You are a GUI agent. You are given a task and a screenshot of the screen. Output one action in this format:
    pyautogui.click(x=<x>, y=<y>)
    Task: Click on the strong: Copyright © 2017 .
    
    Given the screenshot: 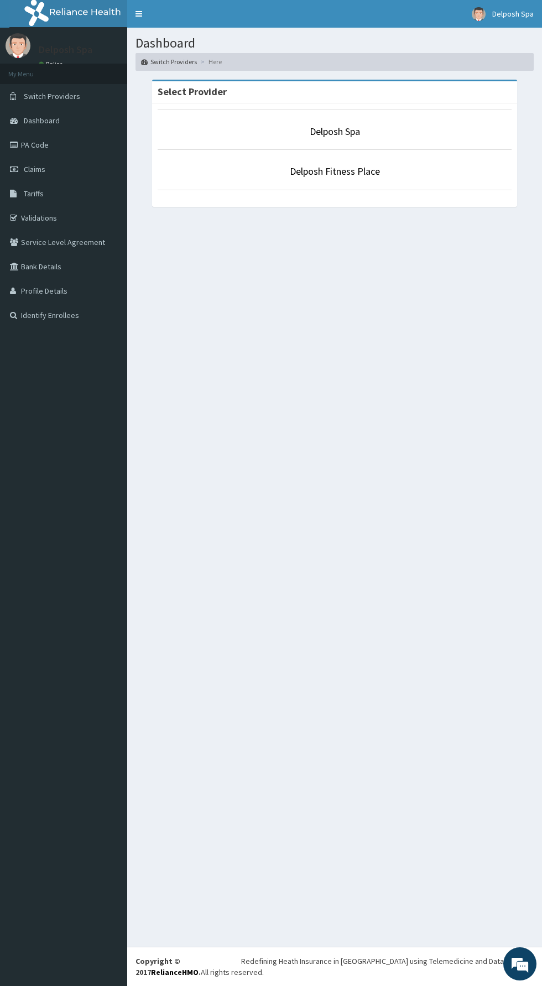 What is the action you would take?
    pyautogui.click(x=168, y=966)
    